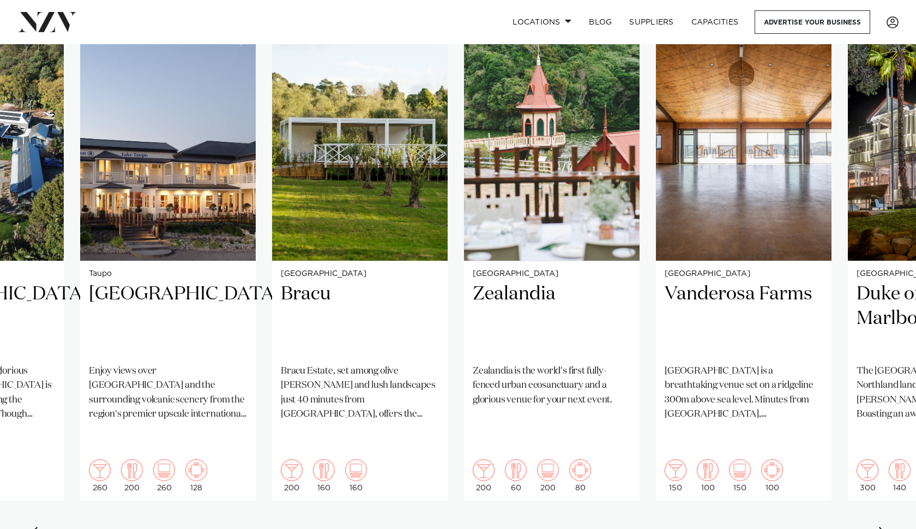  What do you see at coordinates (542, 22) in the screenshot?
I see `a: Locations` at bounding box center [542, 22].